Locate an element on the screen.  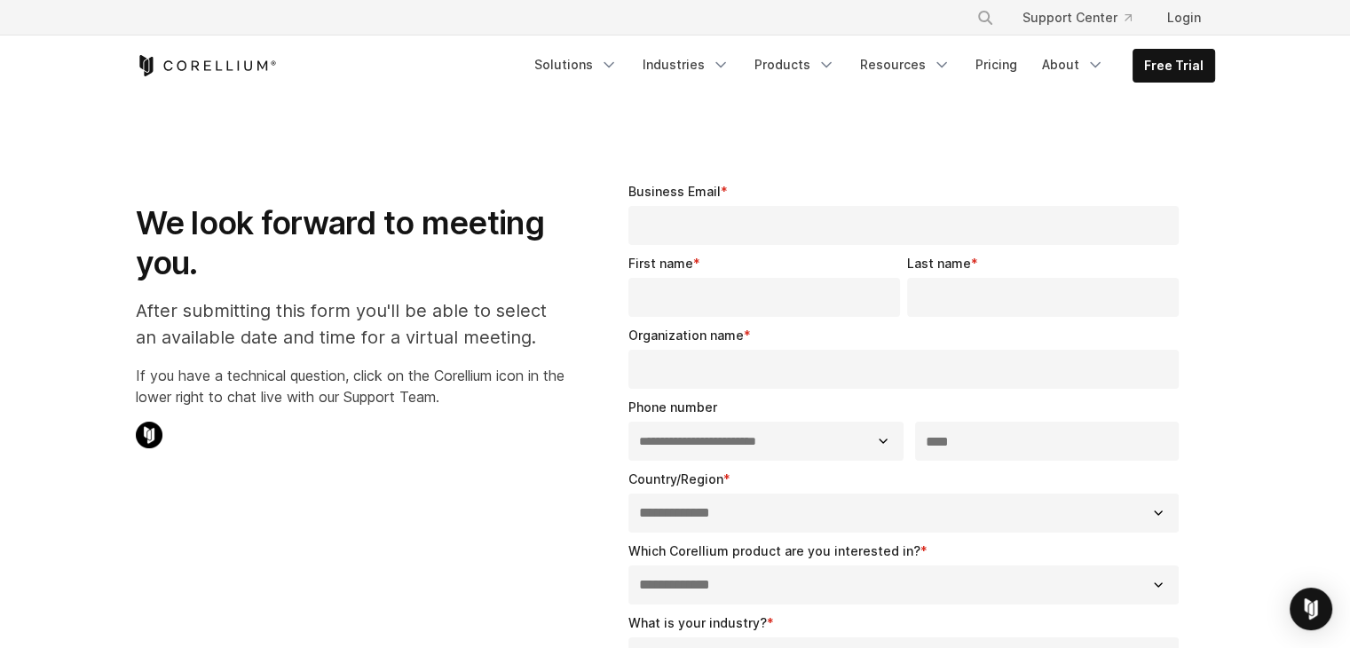
span: Last name is located at coordinates (939, 263).